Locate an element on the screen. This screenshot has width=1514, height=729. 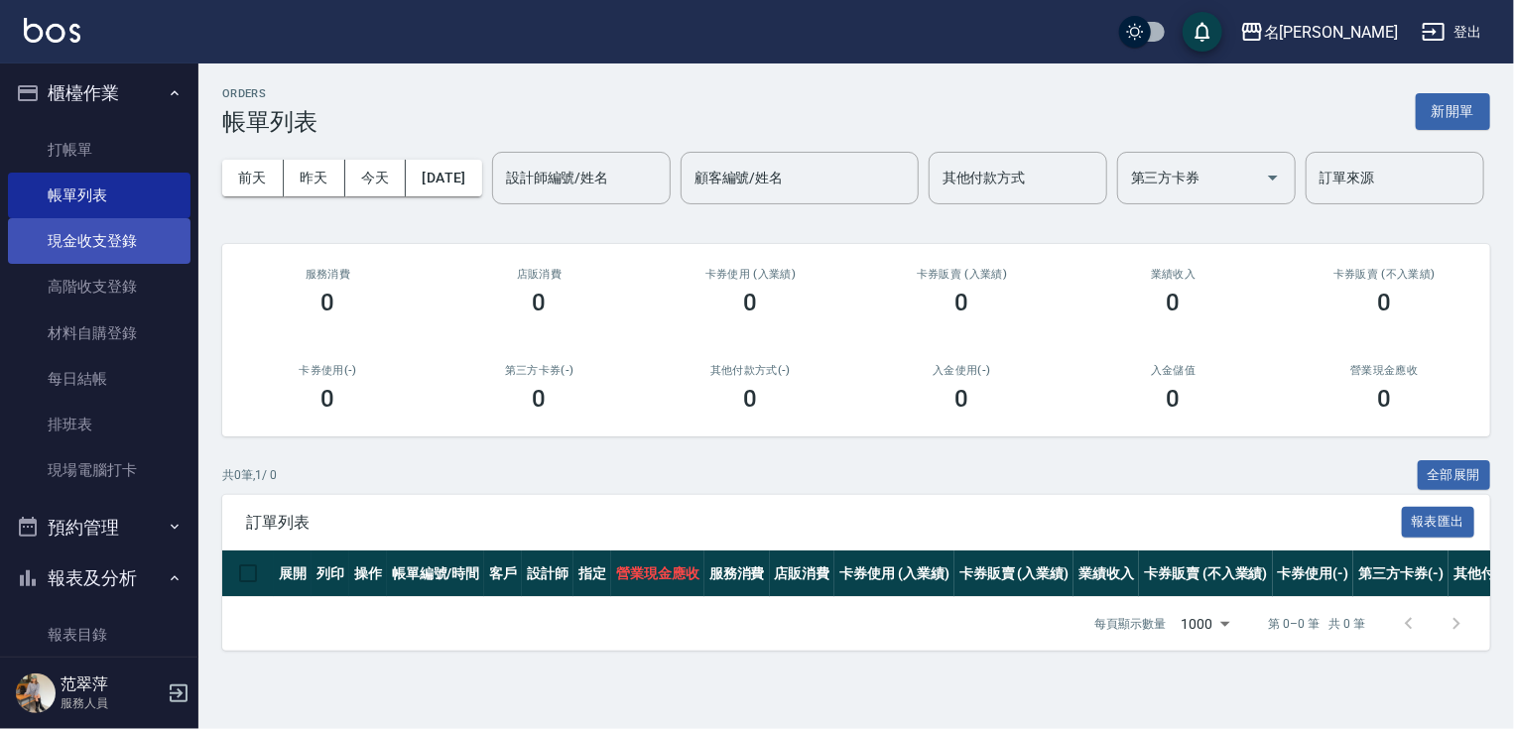
button: 櫃檯作業 is located at coordinates (99, 93).